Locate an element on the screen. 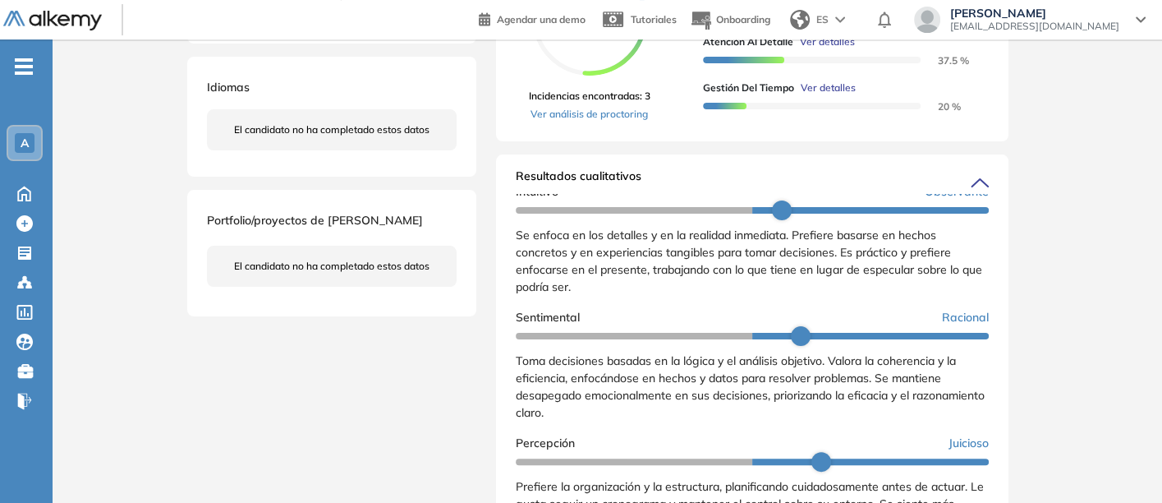  span: 20 % is located at coordinates (940, 106).